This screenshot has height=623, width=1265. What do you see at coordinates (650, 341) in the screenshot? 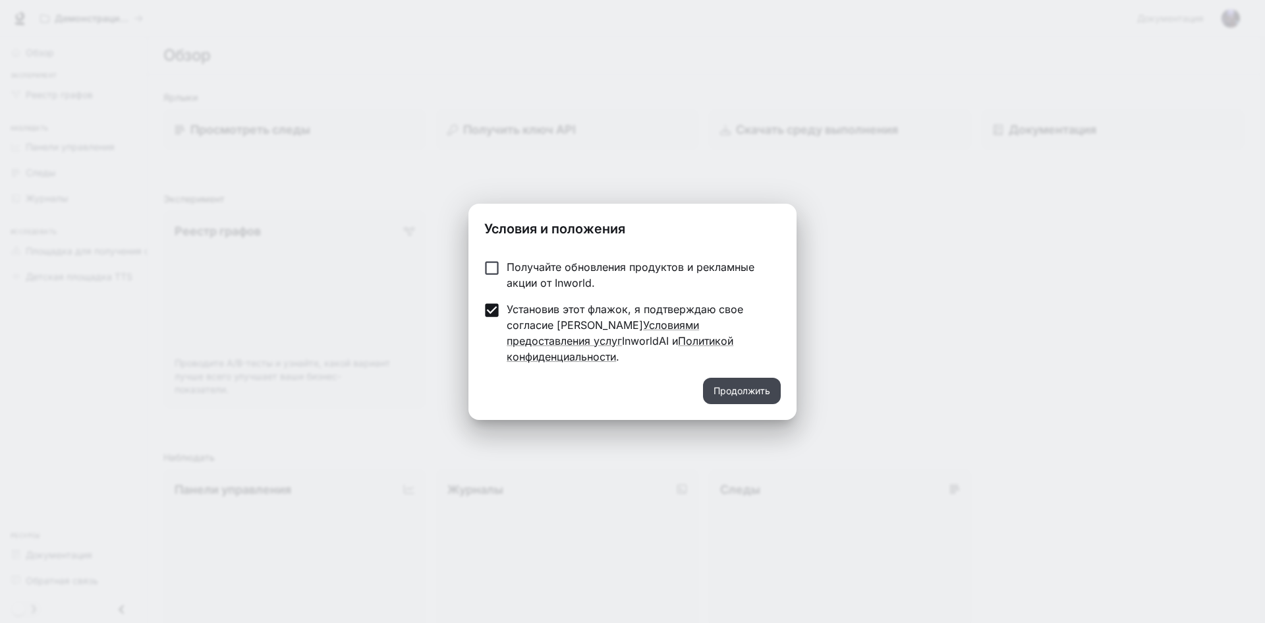
I see `font: InworldAI и` at bounding box center [650, 341].